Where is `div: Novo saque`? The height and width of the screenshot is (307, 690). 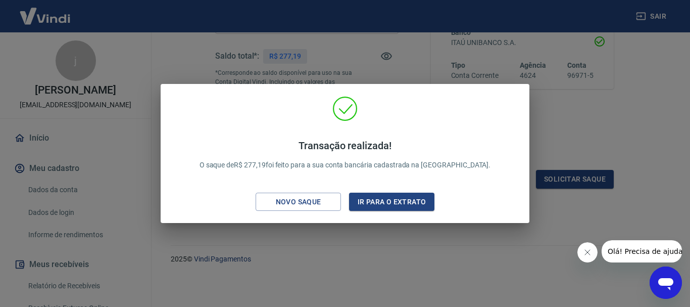
div: Novo saque is located at coordinates (299, 202).